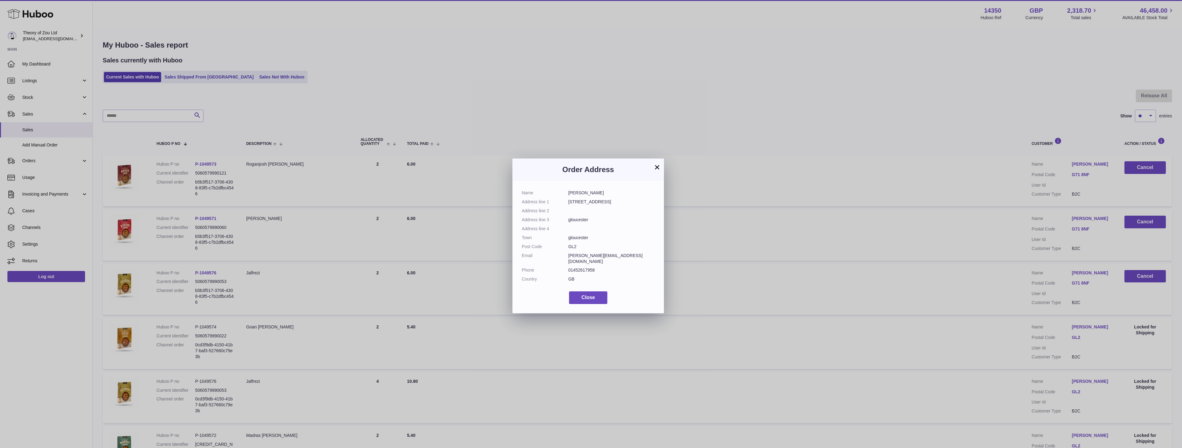 Image resolution: width=1182 pixels, height=448 pixels. What do you see at coordinates (612, 247) in the screenshot?
I see `dd: GL2` at bounding box center [612, 247].